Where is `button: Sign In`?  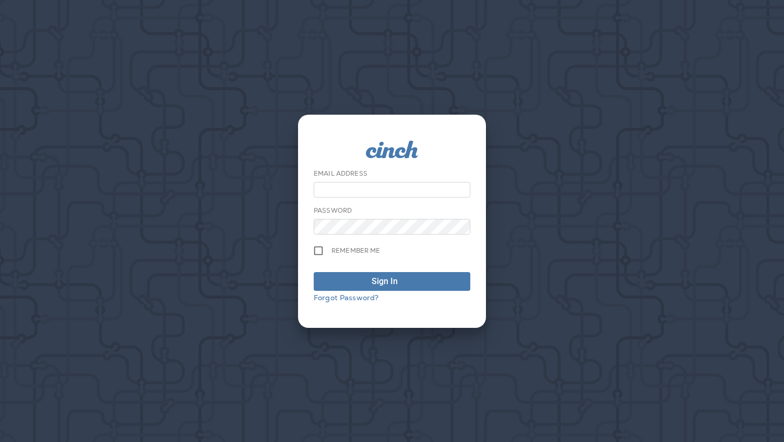
button: Sign In is located at coordinates (392, 282).